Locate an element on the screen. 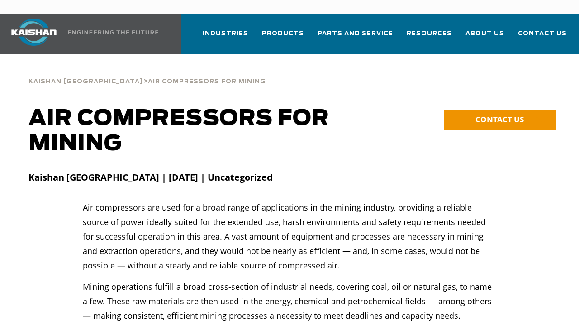 This screenshot has width=579, height=326. a: About Us is located at coordinates (485, 37).